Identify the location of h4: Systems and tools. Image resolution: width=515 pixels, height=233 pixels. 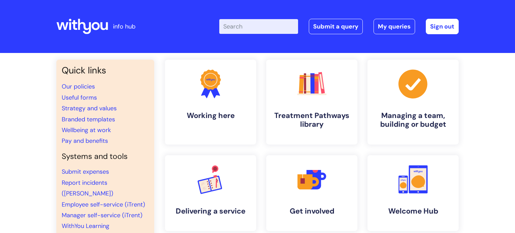
(105, 157).